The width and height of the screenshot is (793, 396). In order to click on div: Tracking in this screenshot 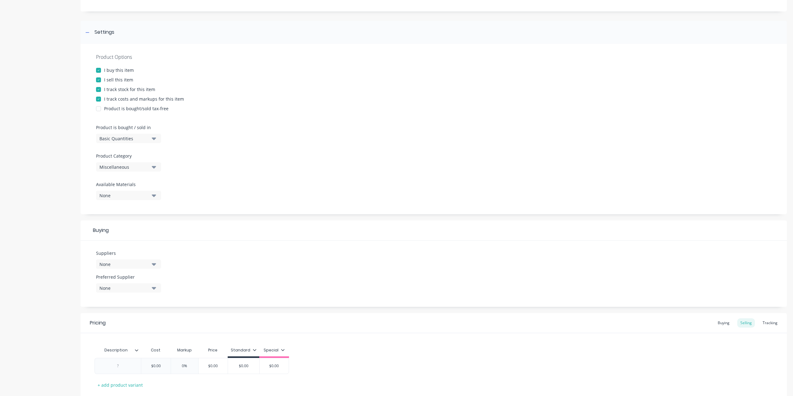, I will do `click(770, 323)`.